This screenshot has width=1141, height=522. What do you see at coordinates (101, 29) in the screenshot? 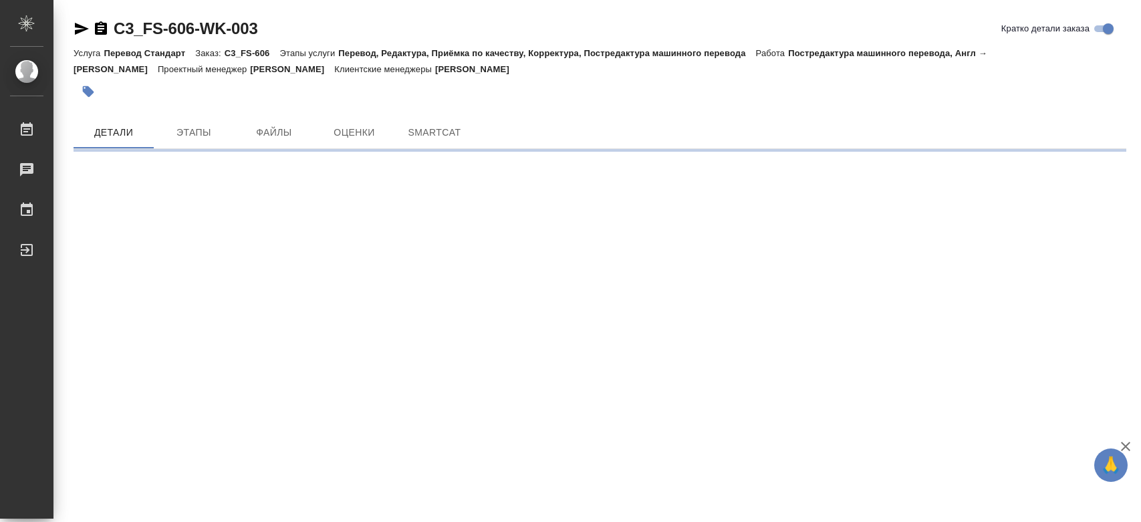
I see `button: Скопировать ссылку` at bounding box center [101, 29].